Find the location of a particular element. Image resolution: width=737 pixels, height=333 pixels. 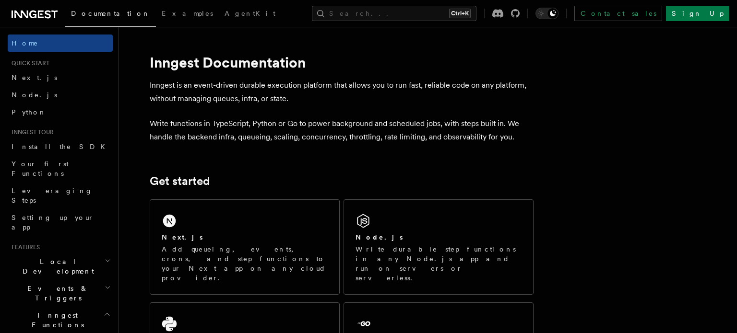

span: Events & Triggers is located at coordinates (56, 294).